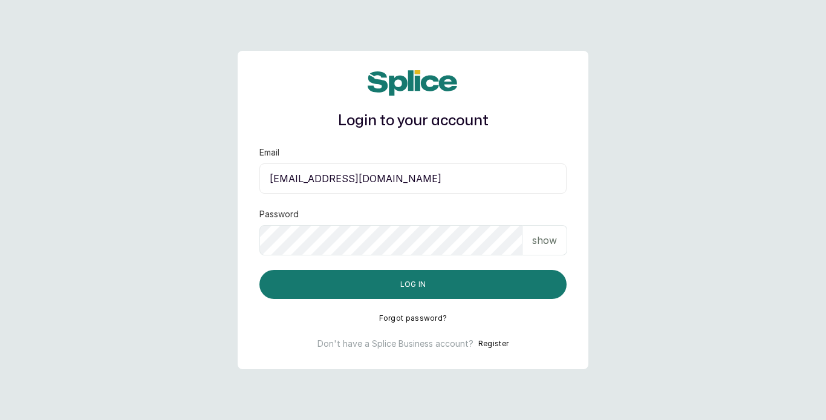  What do you see at coordinates (493, 343) in the screenshot?
I see `button: Register` at bounding box center [493, 343].